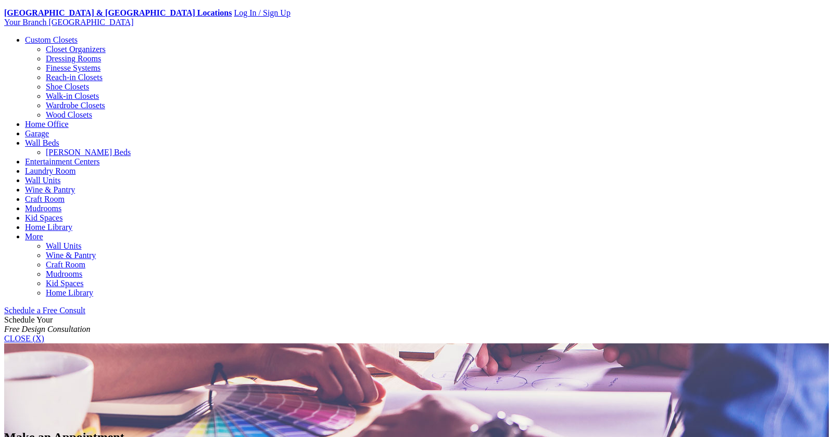 The height and width of the screenshot is (437, 833). What do you see at coordinates (51, 40) in the screenshot?
I see `a: Custom Closets` at bounding box center [51, 40].